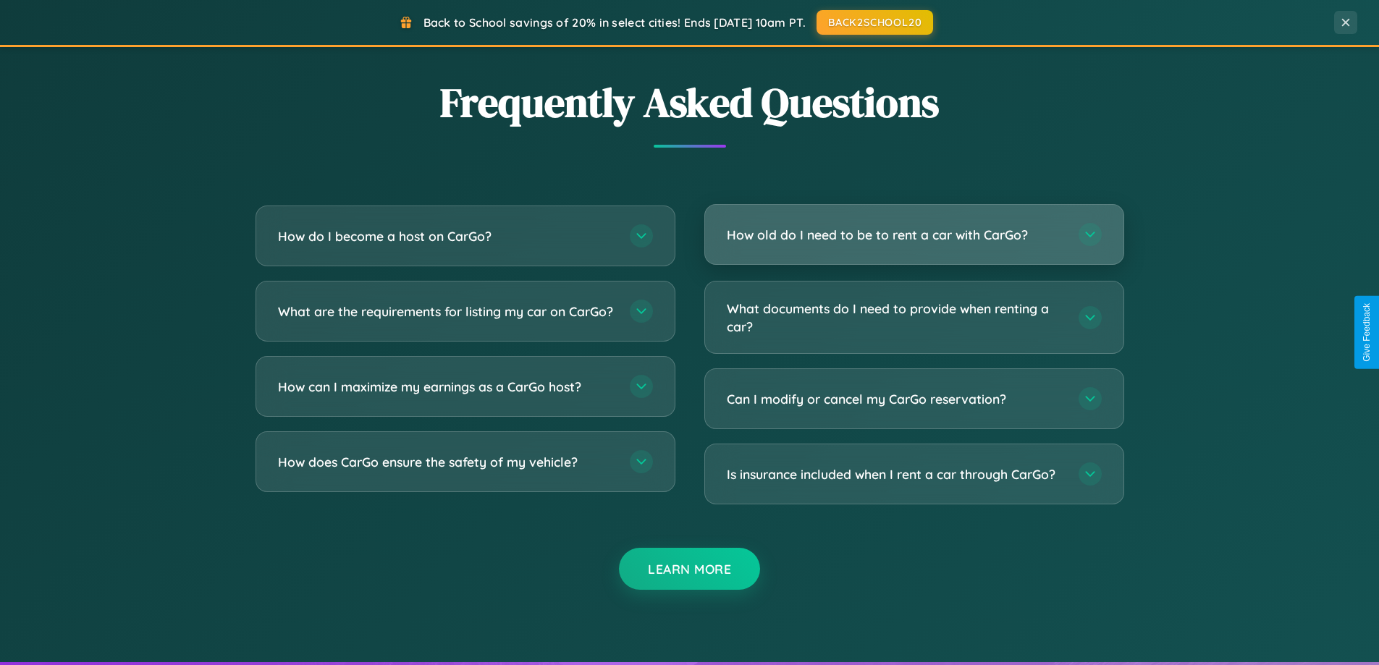 The width and height of the screenshot is (1379, 665). What do you see at coordinates (447, 311) in the screenshot?
I see `h3: What are the requirements for listing my car on CarGo?` at bounding box center [447, 311].